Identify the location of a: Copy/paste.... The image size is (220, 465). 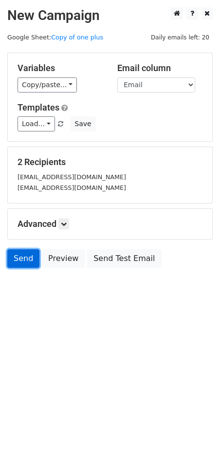
(47, 85).